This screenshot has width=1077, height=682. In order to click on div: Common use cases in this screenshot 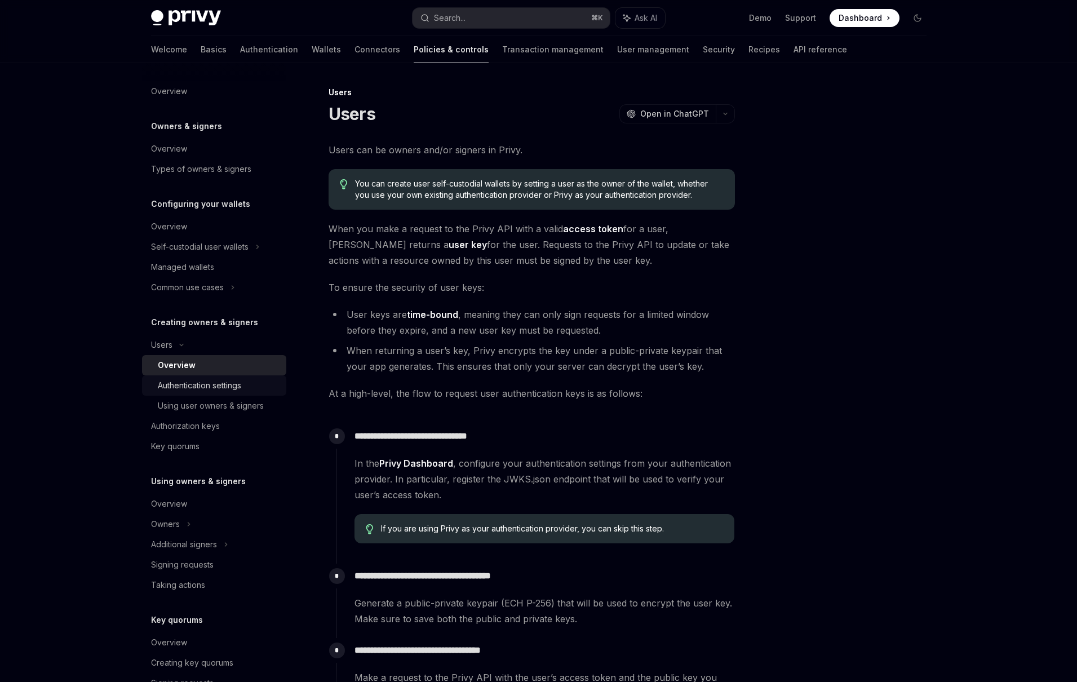, I will do `click(187, 287)`.